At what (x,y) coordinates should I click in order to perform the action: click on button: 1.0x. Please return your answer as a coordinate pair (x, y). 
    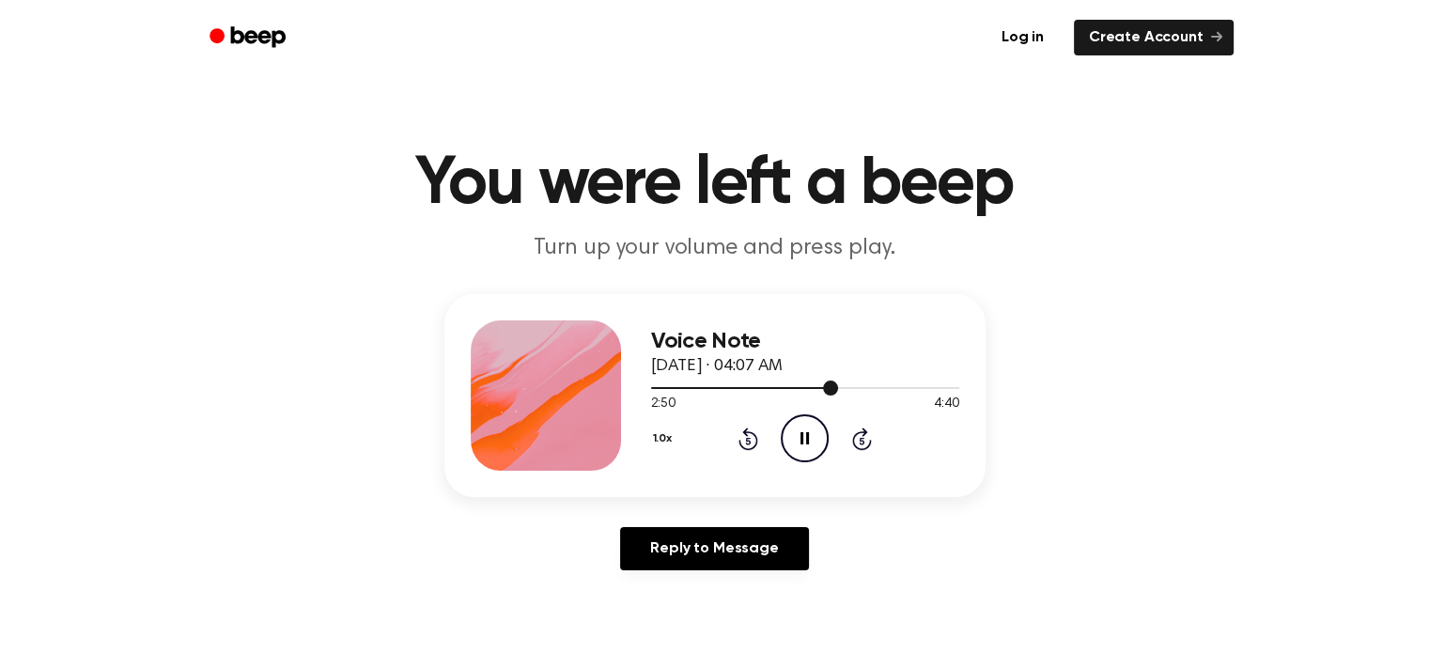
    Looking at the image, I should click on (665, 439).